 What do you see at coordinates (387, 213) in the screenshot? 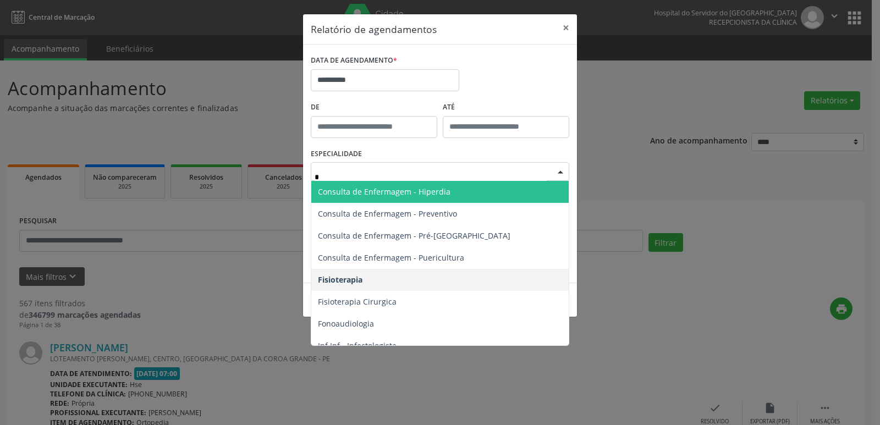
I see `span: Consulta de Enfermagem - Preventivo` at bounding box center [387, 213].